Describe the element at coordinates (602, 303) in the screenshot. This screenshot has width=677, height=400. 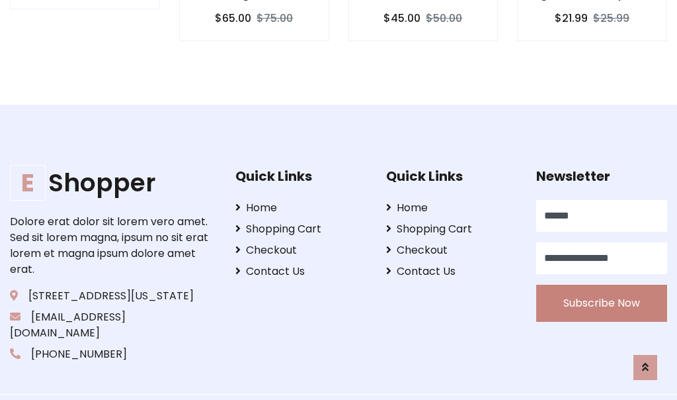
I see `button: Subscribe Now` at that location.